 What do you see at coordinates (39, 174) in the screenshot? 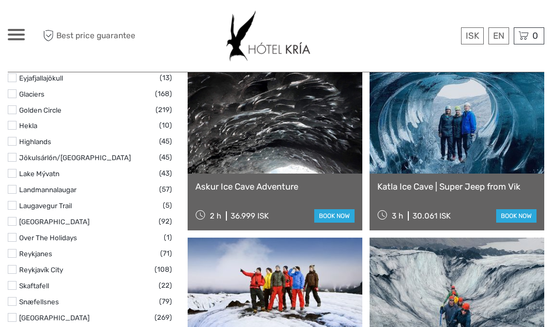
I see `a: Lake Mývatn` at bounding box center [39, 174].